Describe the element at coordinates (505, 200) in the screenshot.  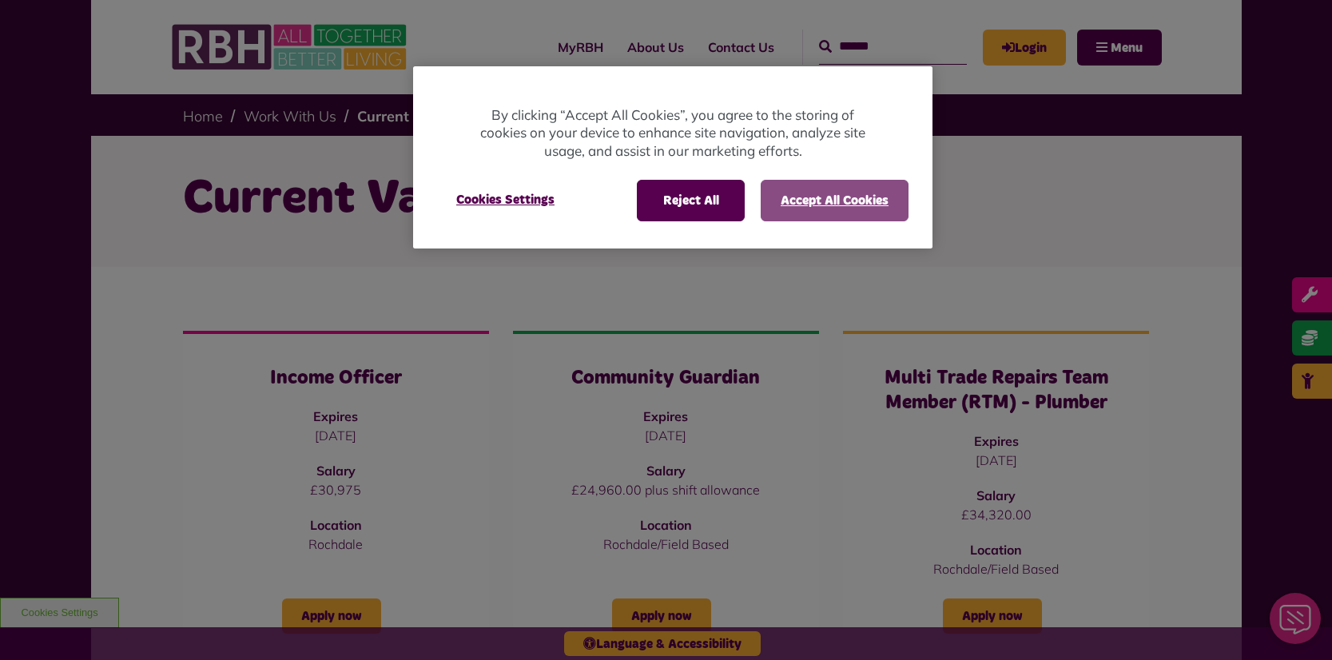
I see `button: Cookies Settings` at that location.